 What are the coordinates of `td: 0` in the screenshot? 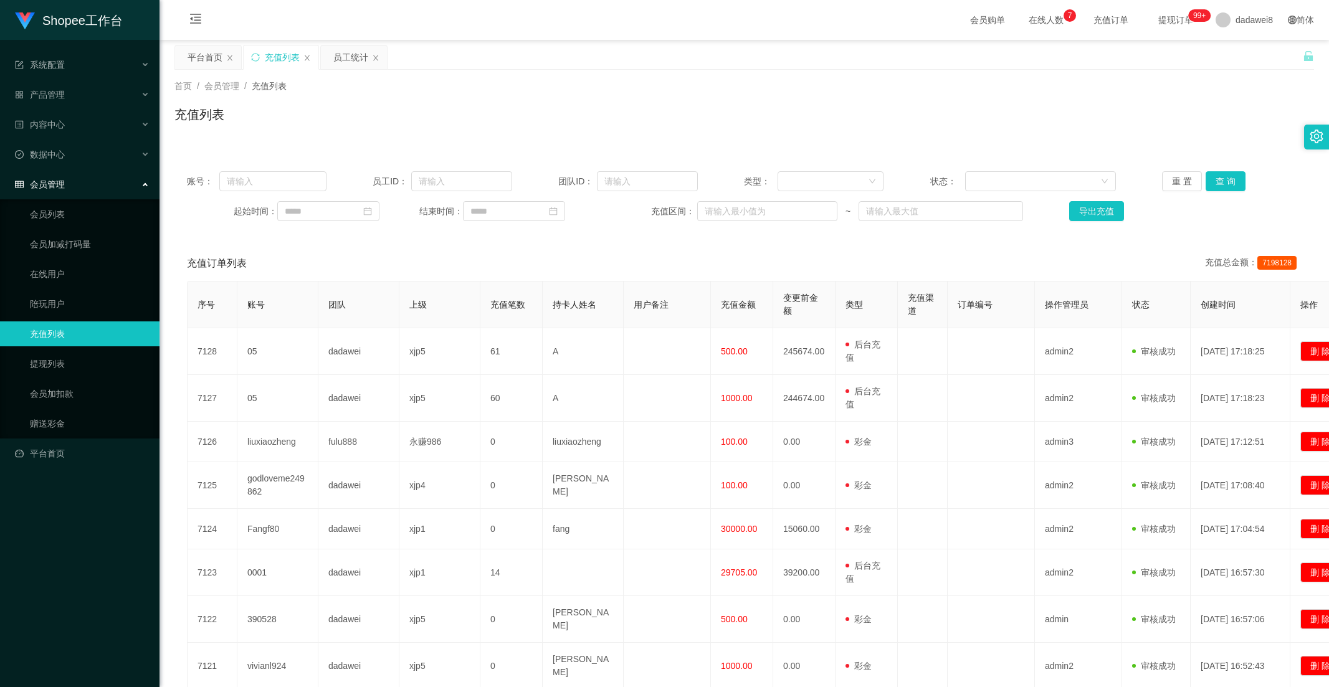 It's located at (511, 529).